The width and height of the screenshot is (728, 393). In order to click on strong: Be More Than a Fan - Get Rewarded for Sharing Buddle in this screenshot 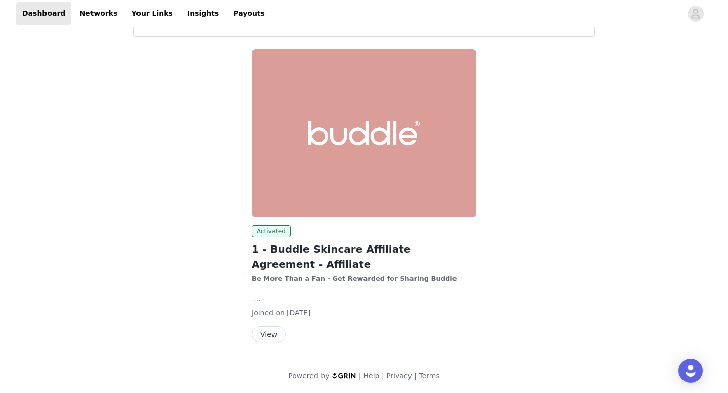, I will do `click(354, 278)`.